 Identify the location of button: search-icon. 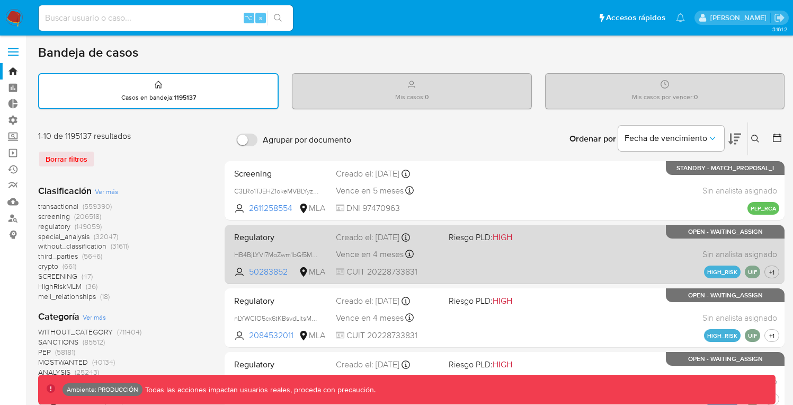
(278, 18).